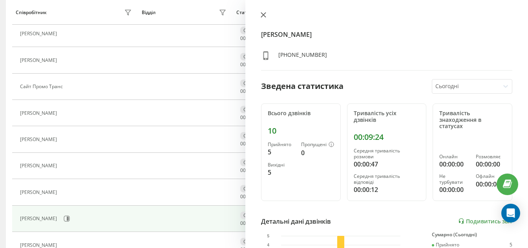 This screenshot has width=528, height=248. What do you see at coordinates (510, 213) in the screenshot?
I see `div: Open Intercom Messenger` at bounding box center [510, 213].